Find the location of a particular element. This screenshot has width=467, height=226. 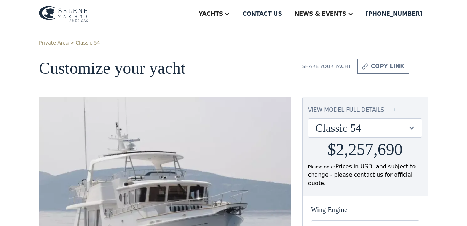

div: Share your yacht is located at coordinates (327, 66).